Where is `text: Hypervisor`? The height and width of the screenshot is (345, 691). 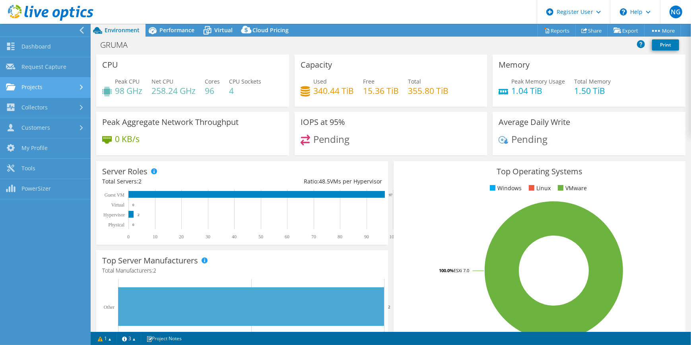
text: Hypervisor is located at coordinates (114, 215).